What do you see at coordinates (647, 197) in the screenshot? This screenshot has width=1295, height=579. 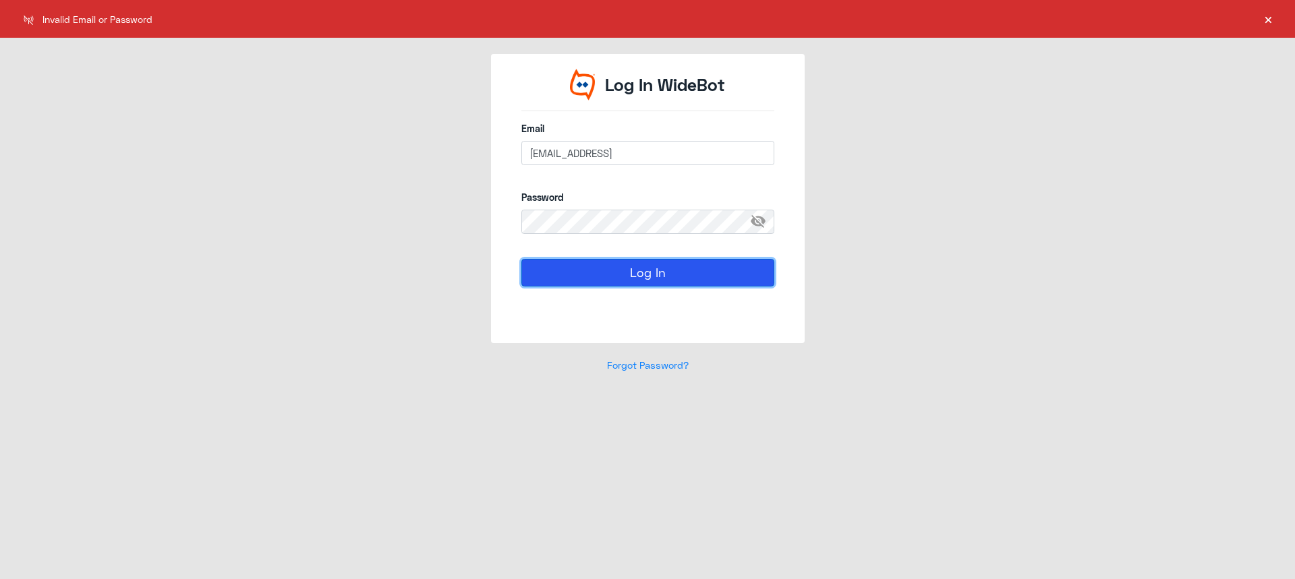 I see `label: Password` at bounding box center [647, 197].